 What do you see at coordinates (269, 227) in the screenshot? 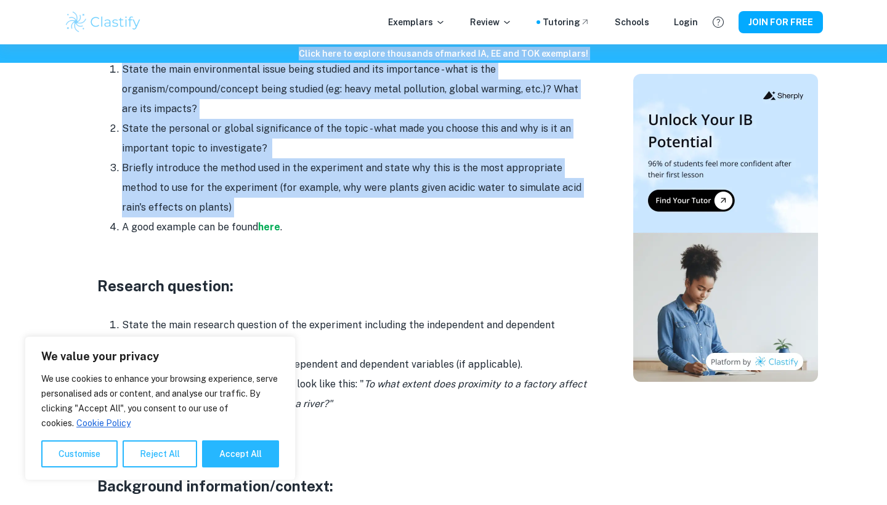
I see `strong: here` at bounding box center [269, 227].